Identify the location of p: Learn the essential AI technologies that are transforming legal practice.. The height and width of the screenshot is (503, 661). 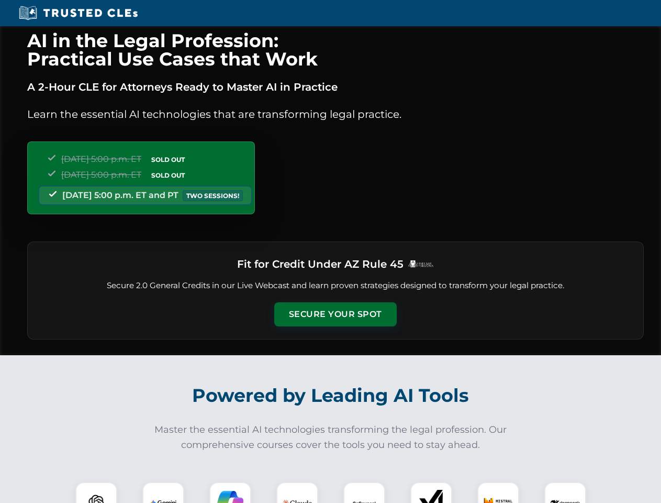
(336, 114).